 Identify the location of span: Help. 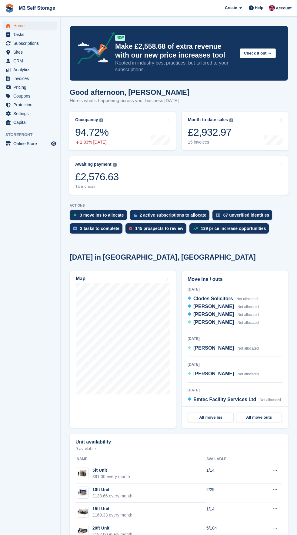
(259, 8).